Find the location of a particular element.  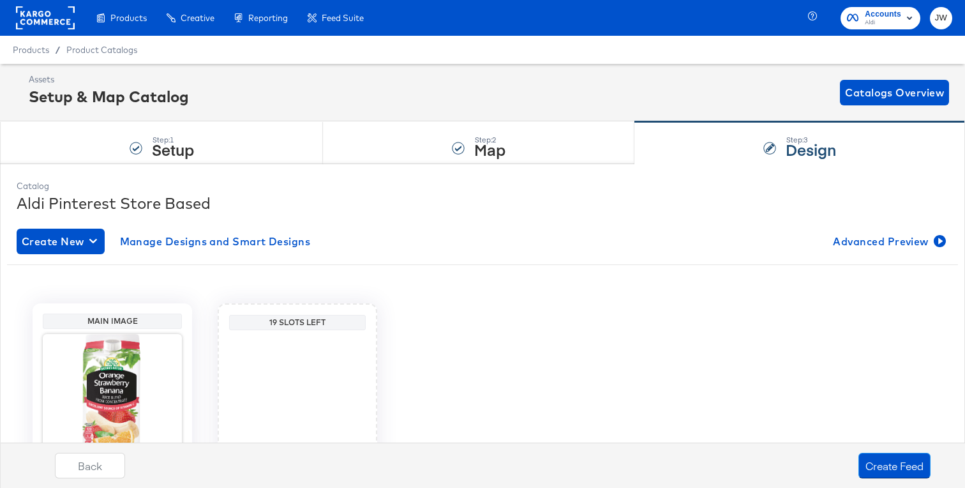

button: Create Feed is located at coordinates (894, 465).